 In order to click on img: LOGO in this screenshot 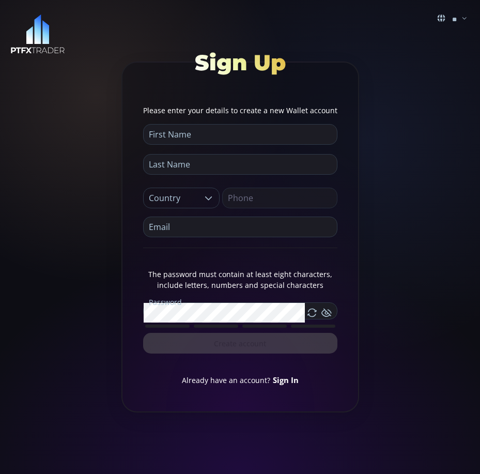, I will do `click(38, 34)`.